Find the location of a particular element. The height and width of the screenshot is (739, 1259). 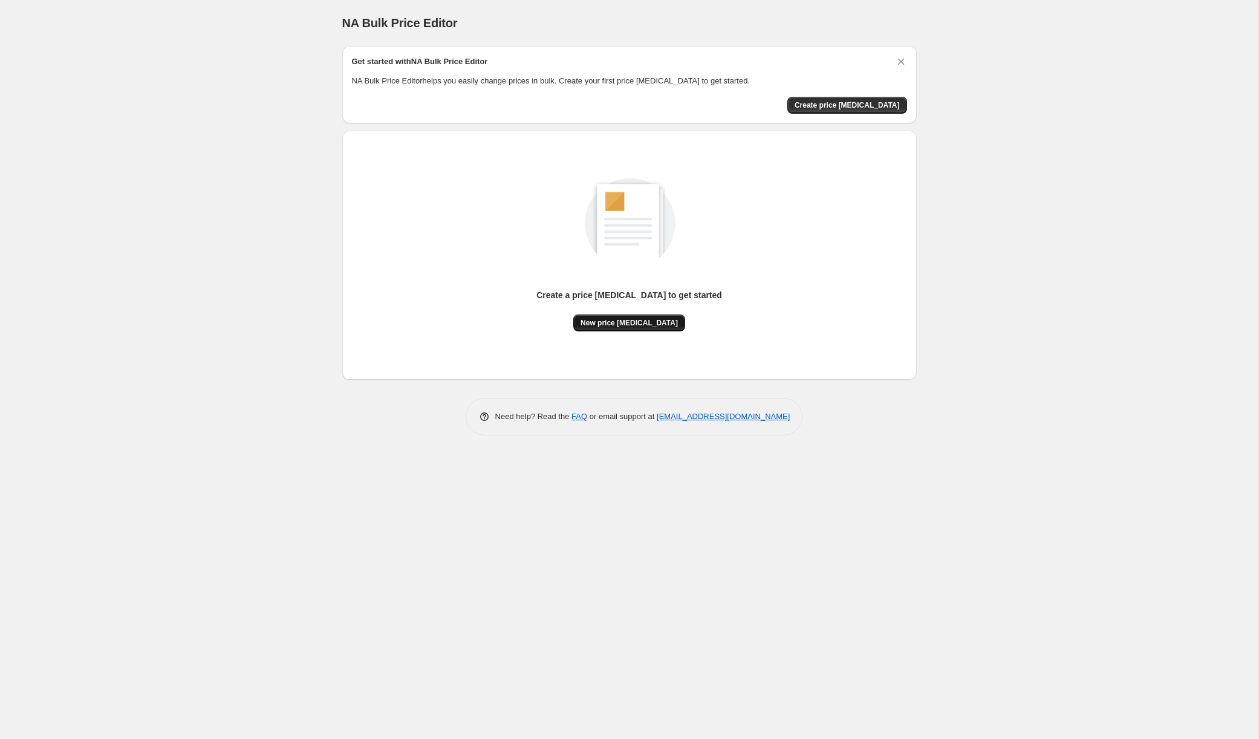

button: Create price change job is located at coordinates (847, 105).